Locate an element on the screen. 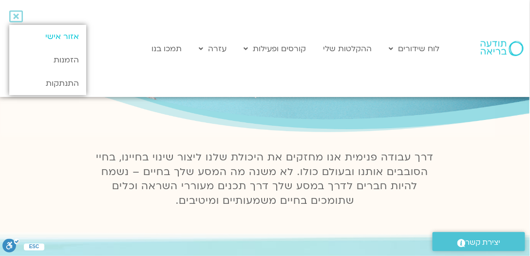 The image size is (530, 256). span: יצירת קשר is located at coordinates (484, 242).